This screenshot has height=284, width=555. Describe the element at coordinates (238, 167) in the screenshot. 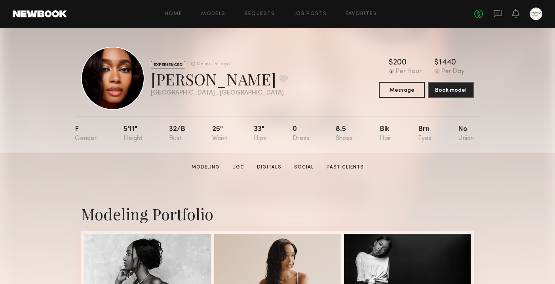

I see `a: UGC` at that location.